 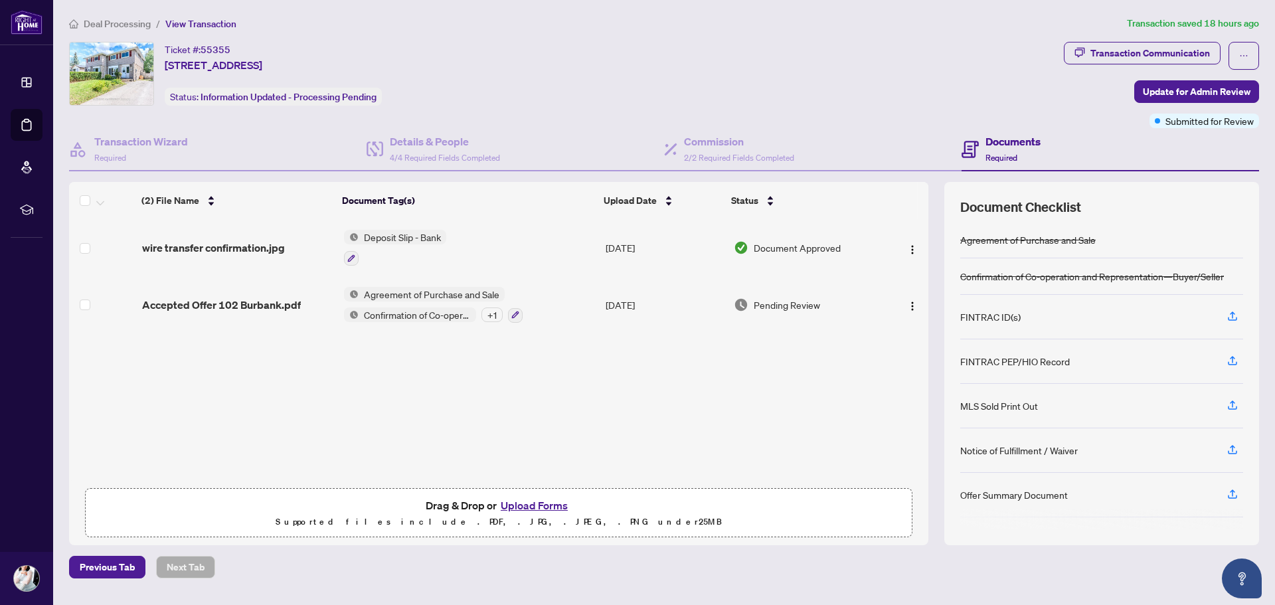 What do you see at coordinates (797, 248) in the screenshot?
I see `span: Document Approved` at bounding box center [797, 248].